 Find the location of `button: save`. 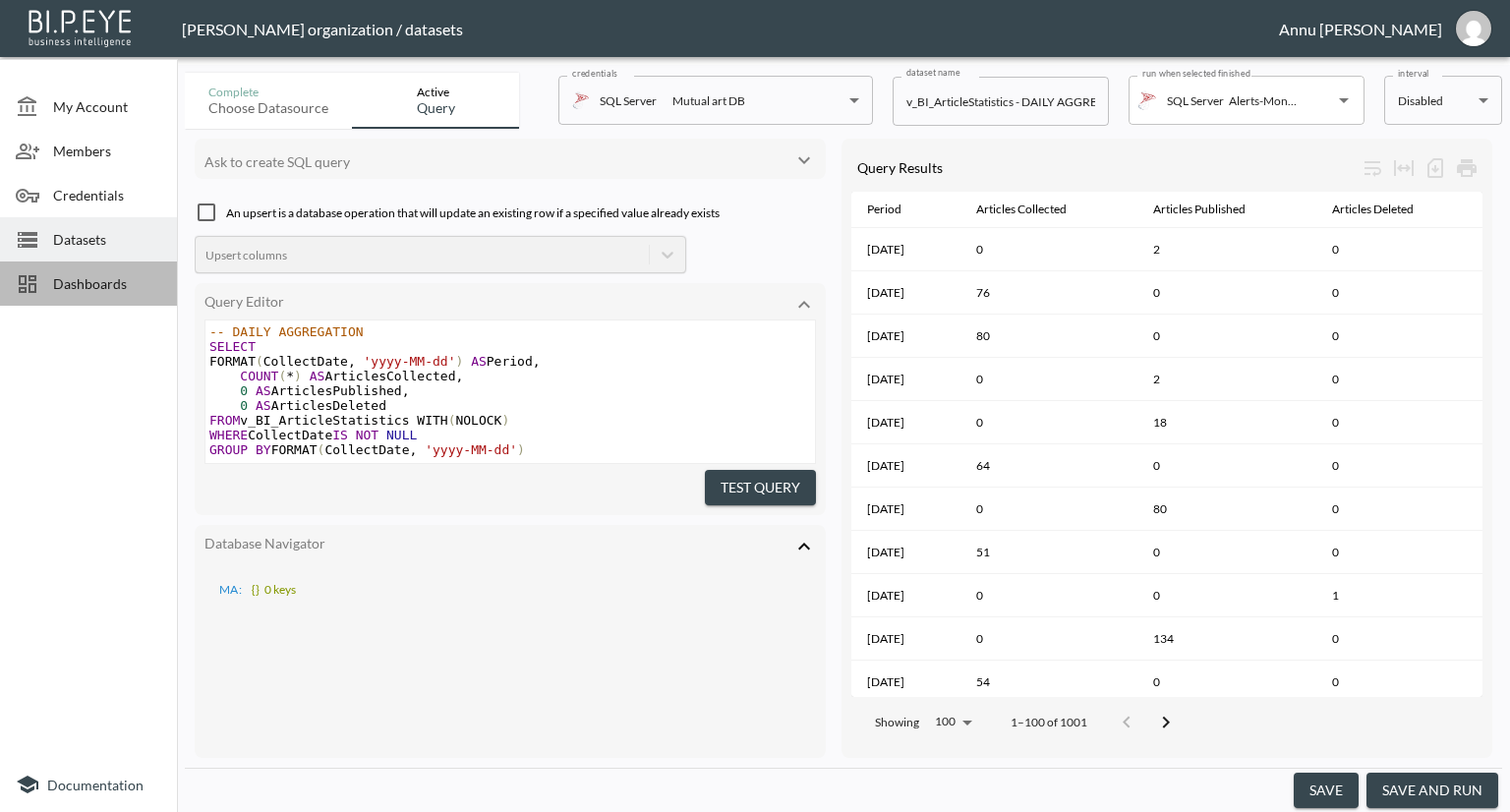

button: save is located at coordinates (1326, 790).